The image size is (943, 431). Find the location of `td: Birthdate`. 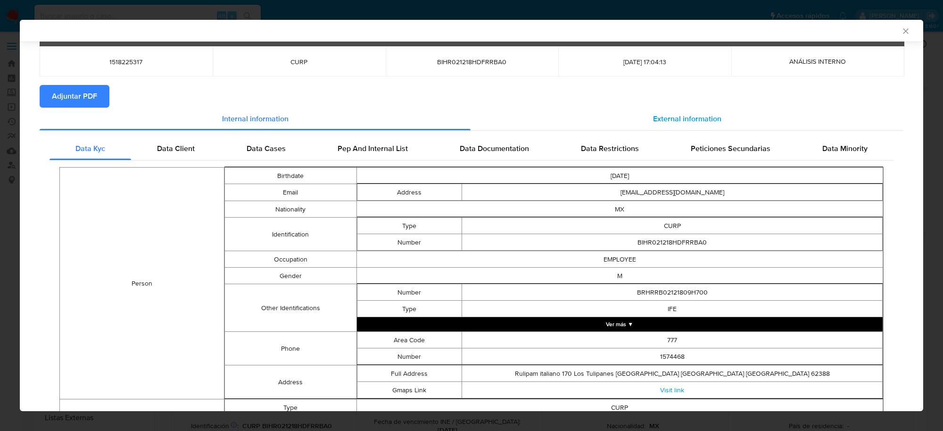

td: Birthdate is located at coordinates (291, 175).